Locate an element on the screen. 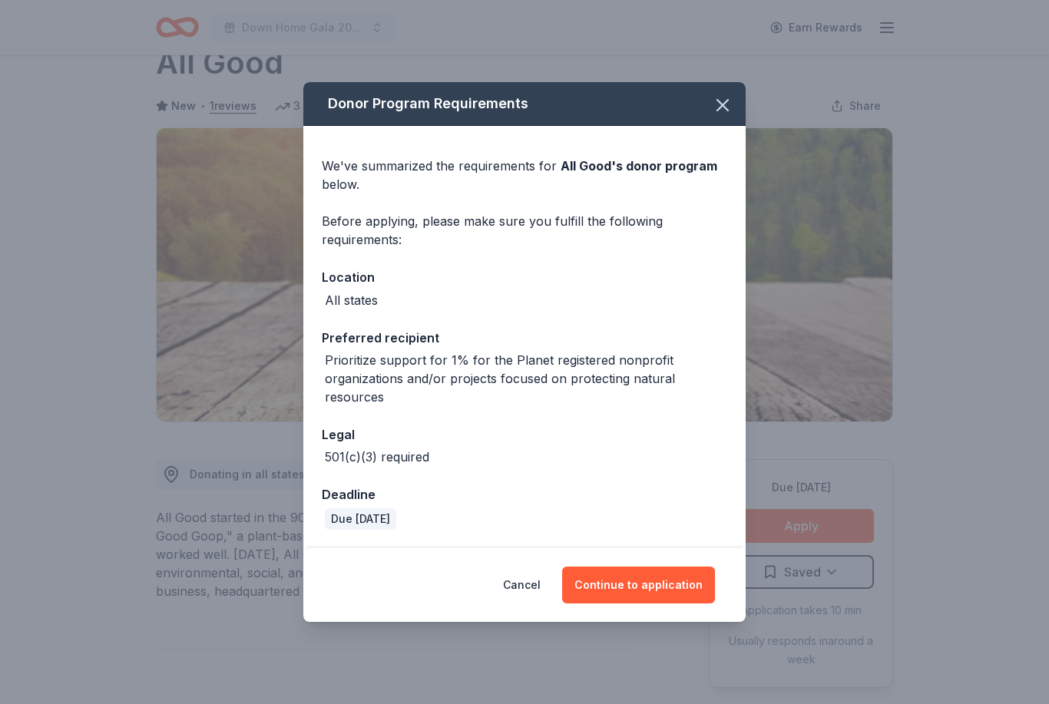 This screenshot has height=704, width=1049. div: All states is located at coordinates (351, 300).